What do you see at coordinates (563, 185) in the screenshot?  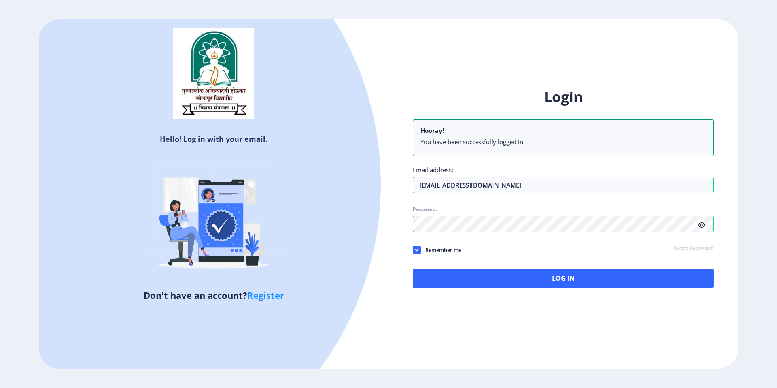 I see `input: Email address` at bounding box center [563, 185].